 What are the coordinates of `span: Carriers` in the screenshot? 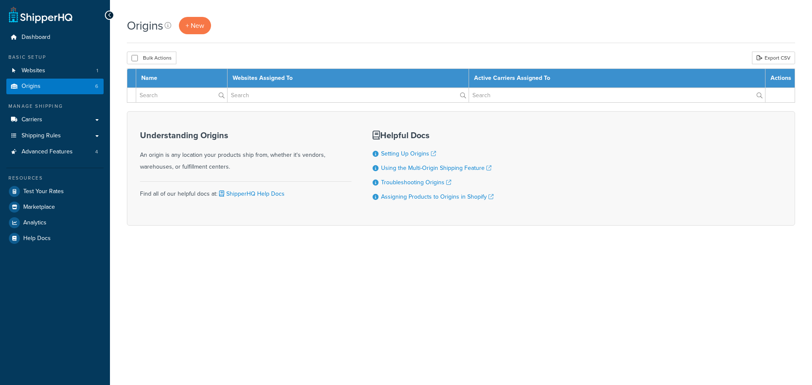 It's located at (32, 120).